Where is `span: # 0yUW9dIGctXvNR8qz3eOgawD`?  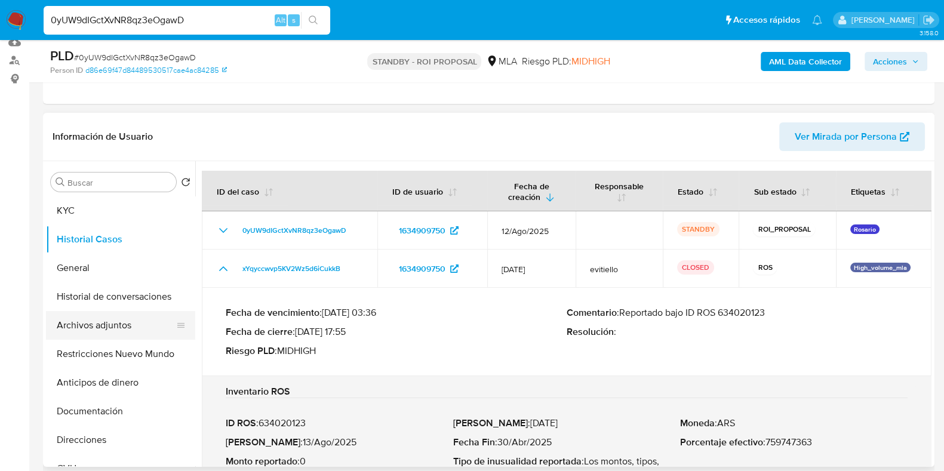 span: # 0yUW9dIGctXvNR8qz3eOgawD is located at coordinates (135, 57).